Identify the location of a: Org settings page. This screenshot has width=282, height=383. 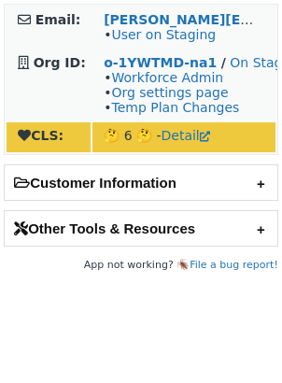
(169, 93).